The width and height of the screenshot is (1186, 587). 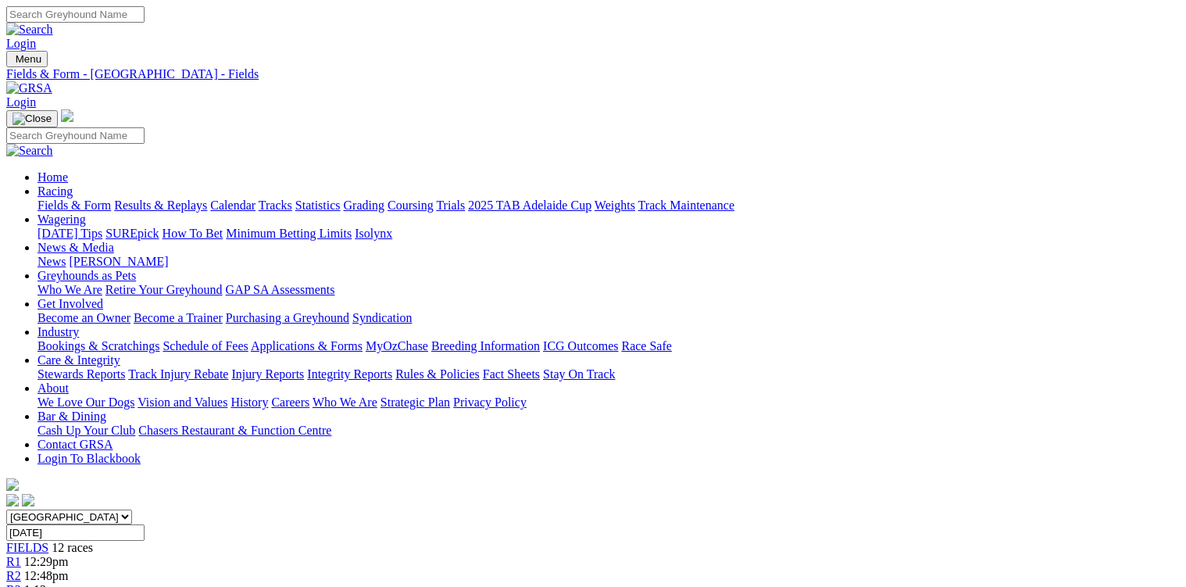 What do you see at coordinates (615, 205) in the screenshot?
I see `a: Weights` at bounding box center [615, 205].